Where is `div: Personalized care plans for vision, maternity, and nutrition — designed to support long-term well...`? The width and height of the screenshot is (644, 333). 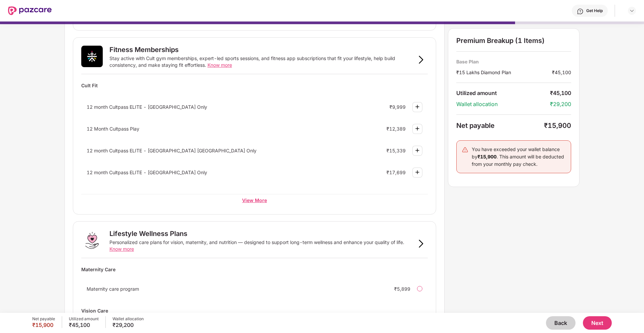 div: Personalized care plans for vision, maternity, and nutrition — designed to support long-term well... is located at coordinates (262, 246).